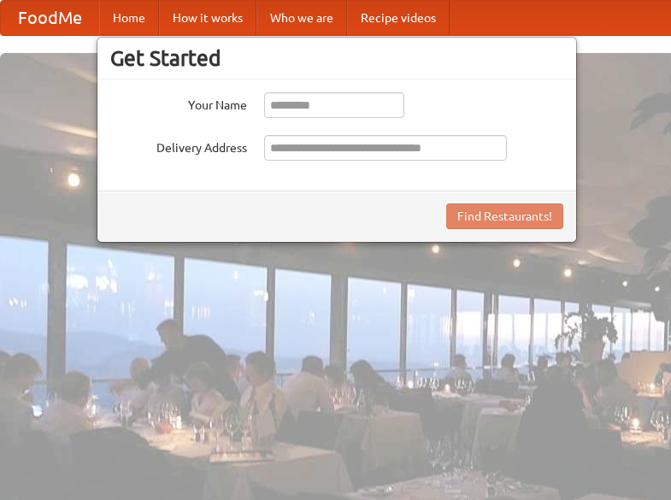  What do you see at coordinates (179, 145) in the screenshot?
I see `label: Delivery Address` at bounding box center [179, 145].